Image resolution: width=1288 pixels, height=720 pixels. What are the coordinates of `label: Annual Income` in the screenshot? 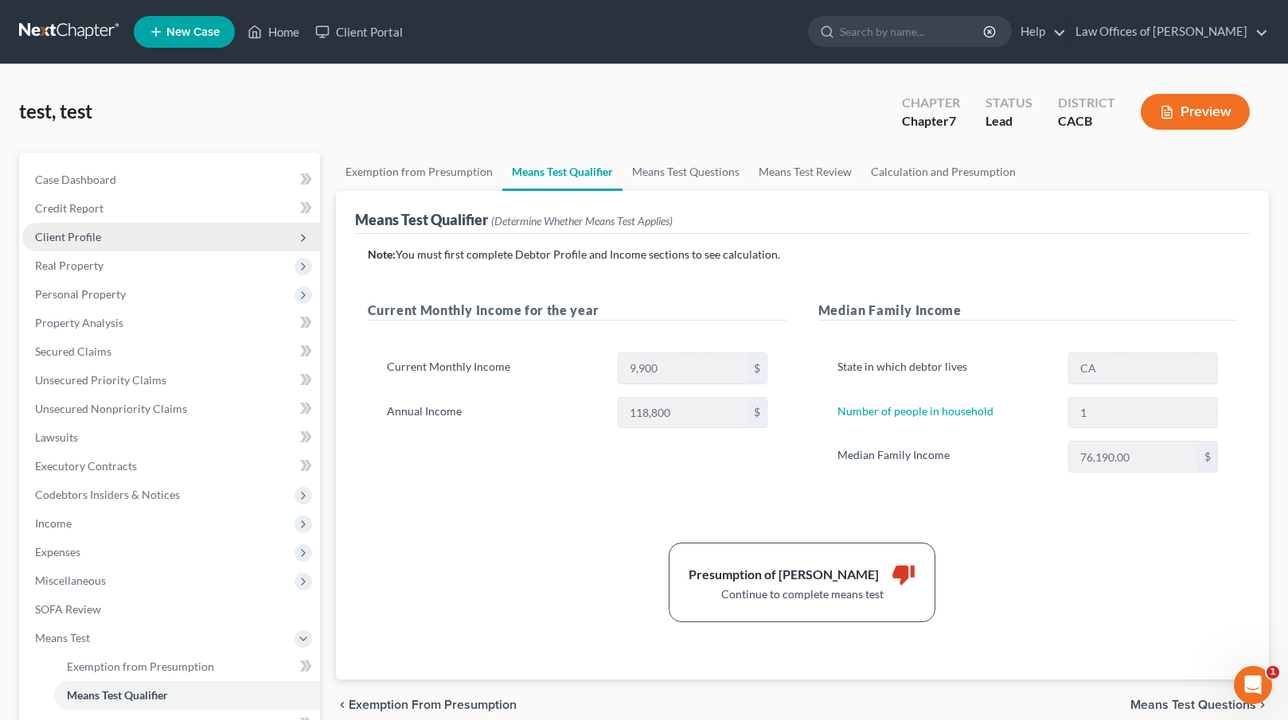 It's located at (494, 413).